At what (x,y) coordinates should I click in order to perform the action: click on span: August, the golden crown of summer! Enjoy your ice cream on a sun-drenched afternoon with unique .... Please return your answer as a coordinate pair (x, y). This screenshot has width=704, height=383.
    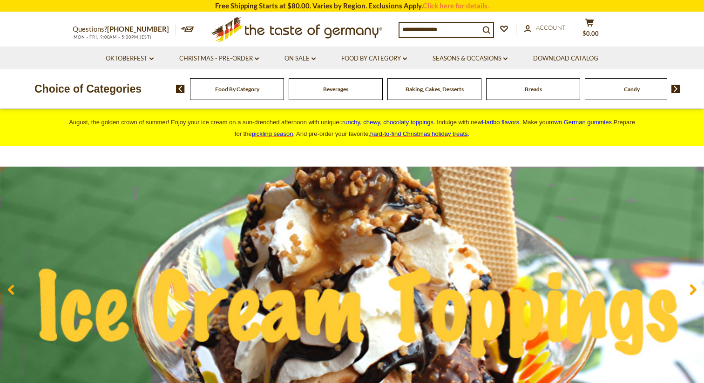
    Looking at the image, I should click on (352, 128).